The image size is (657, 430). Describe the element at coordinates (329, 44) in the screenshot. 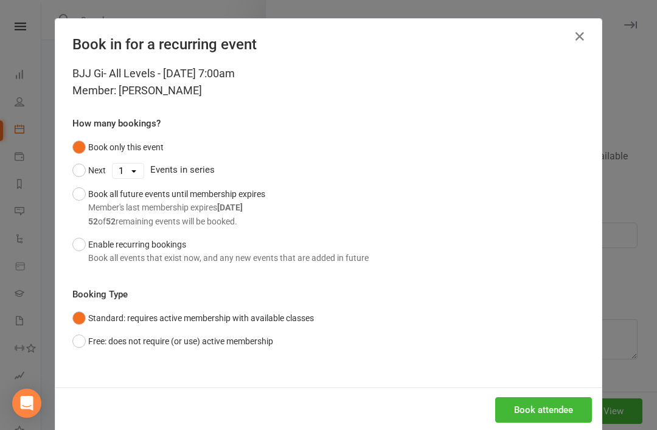

I see `h4: Book in for a recurring event` at that location.